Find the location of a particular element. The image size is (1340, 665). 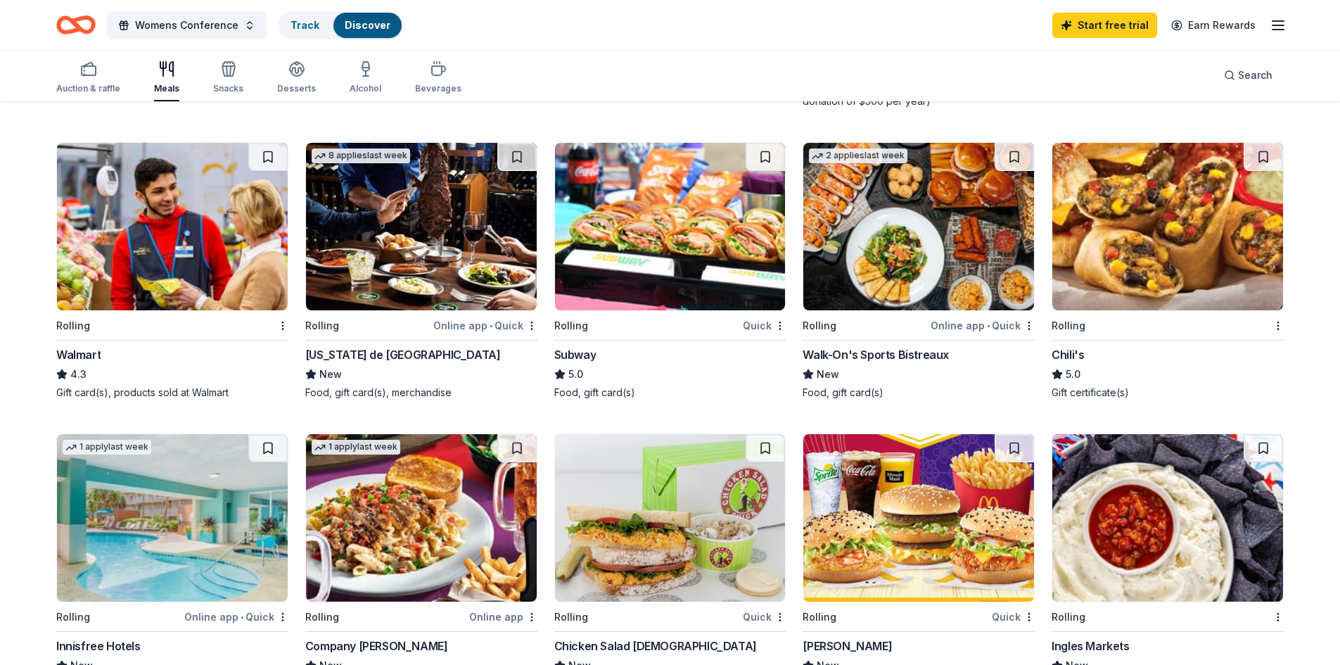

div: Gift card(s), products sold at Walmart is located at coordinates (172, 393).